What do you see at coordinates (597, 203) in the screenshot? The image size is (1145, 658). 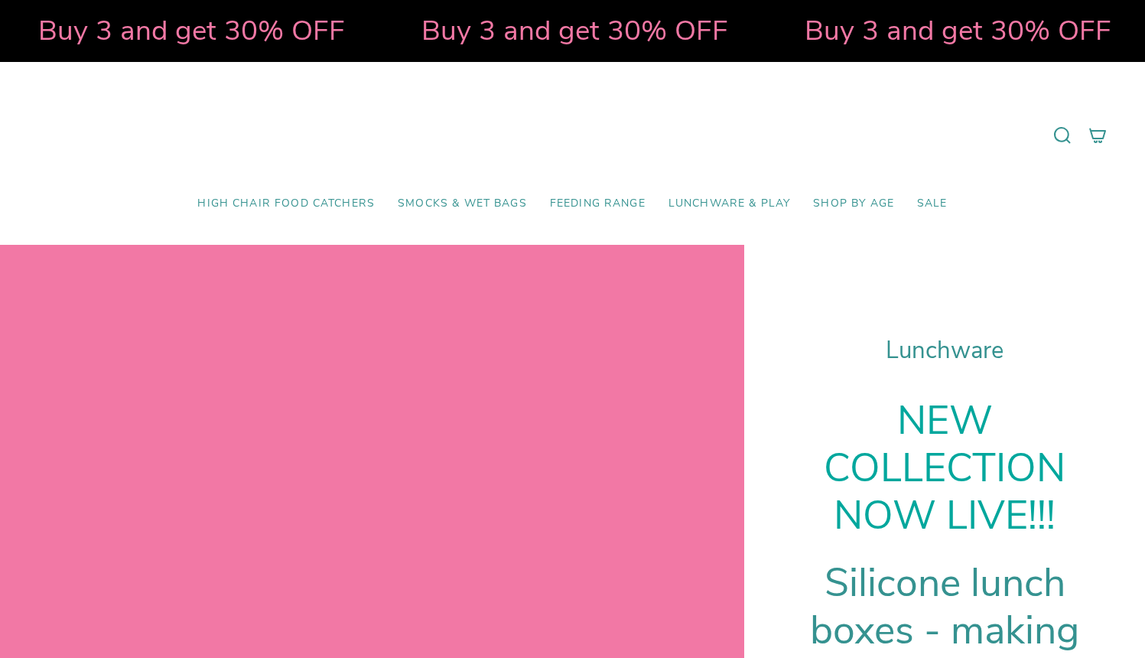 I see `span: Feeding Range` at bounding box center [597, 203].